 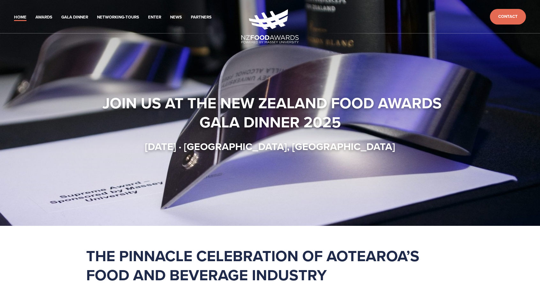 What do you see at coordinates (75, 17) in the screenshot?
I see `a: Gala Dinner` at bounding box center [75, 17].